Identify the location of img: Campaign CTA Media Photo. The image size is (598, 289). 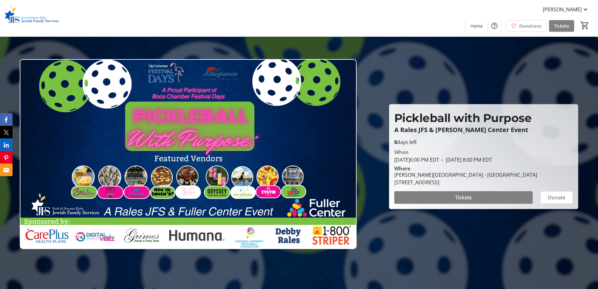
(188, 154).